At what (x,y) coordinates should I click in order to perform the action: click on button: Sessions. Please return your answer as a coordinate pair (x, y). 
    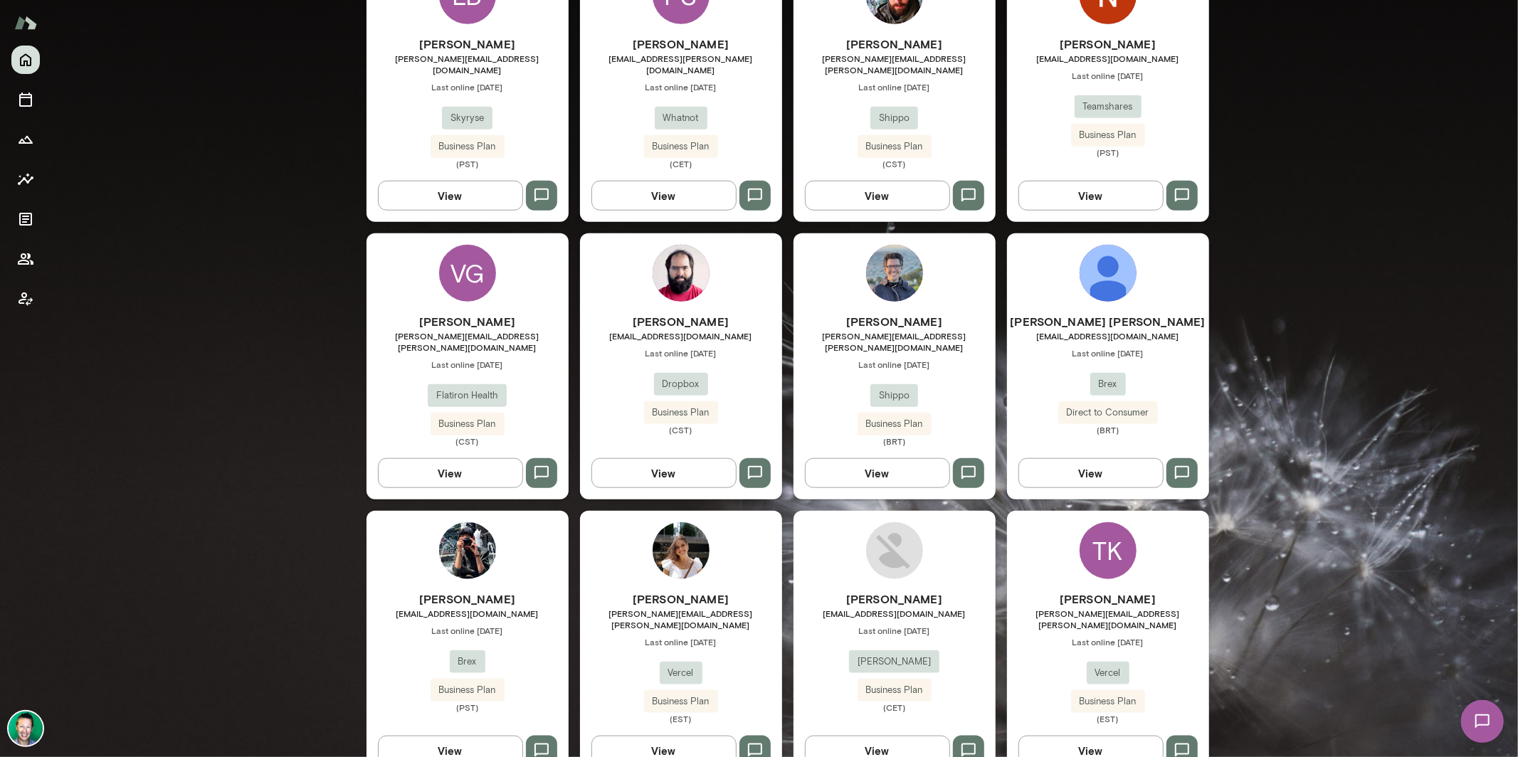
    Looking at the image, I should click on (26, 100).